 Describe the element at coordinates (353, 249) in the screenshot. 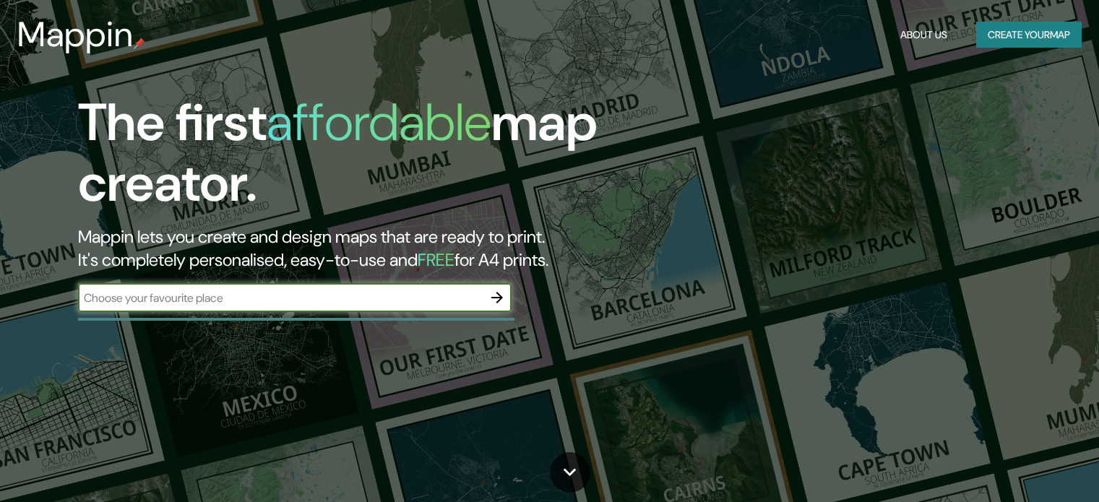

I see `h2: Mappin lets you create and design maps that are ready to print. It's completely personalised, eas...` at that location.